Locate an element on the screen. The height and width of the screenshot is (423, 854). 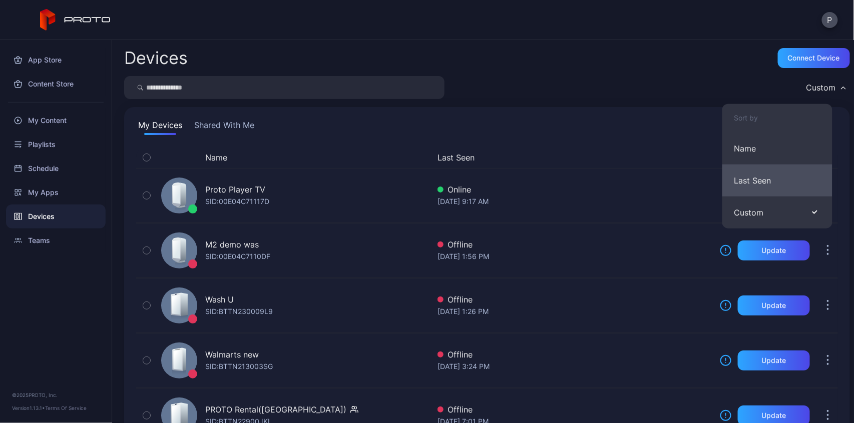
div: SID: BTTN213003SG is located at coordinates (239, 367).